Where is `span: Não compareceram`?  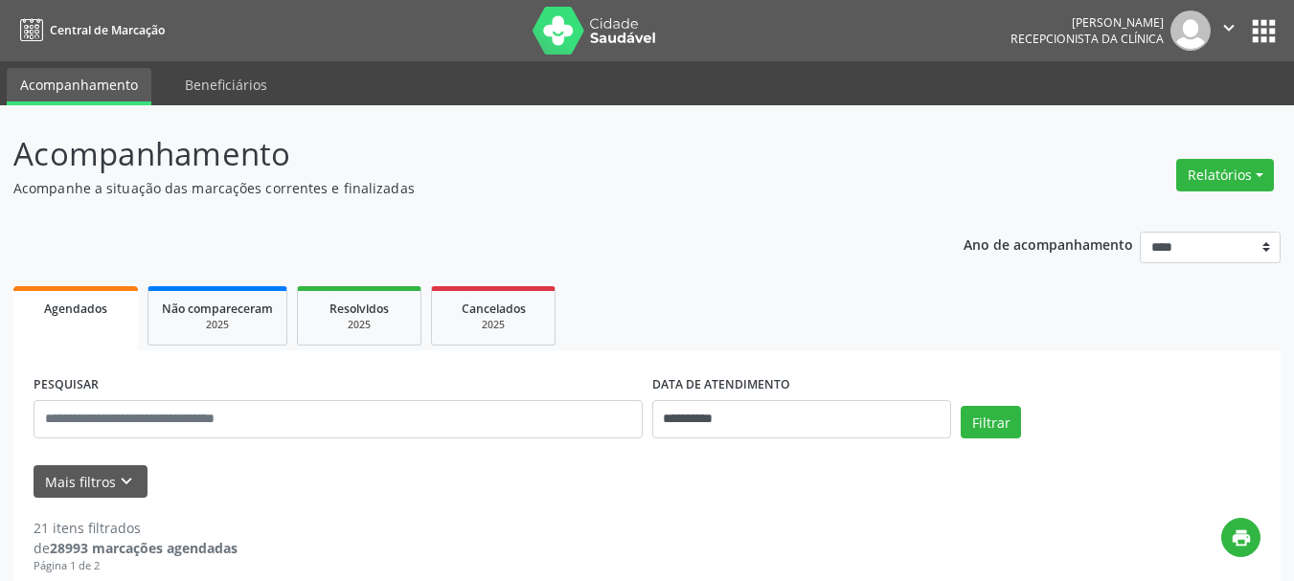
span: Não compareceram is located at coordinates (217, 308).